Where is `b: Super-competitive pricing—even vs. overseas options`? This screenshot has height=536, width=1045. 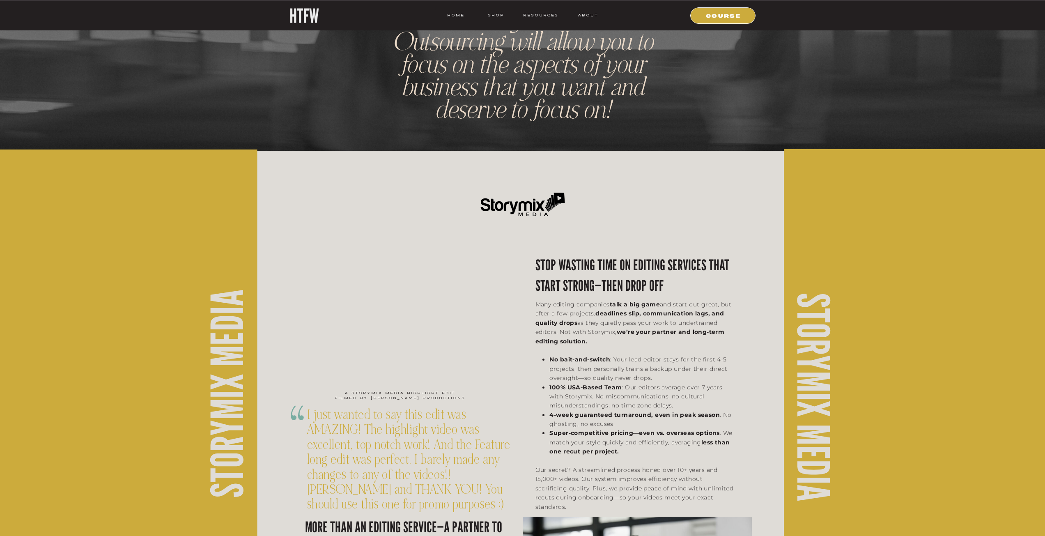
b: Super-competitive pricing—even vs. overseas options is located at coordinates (635, 433).